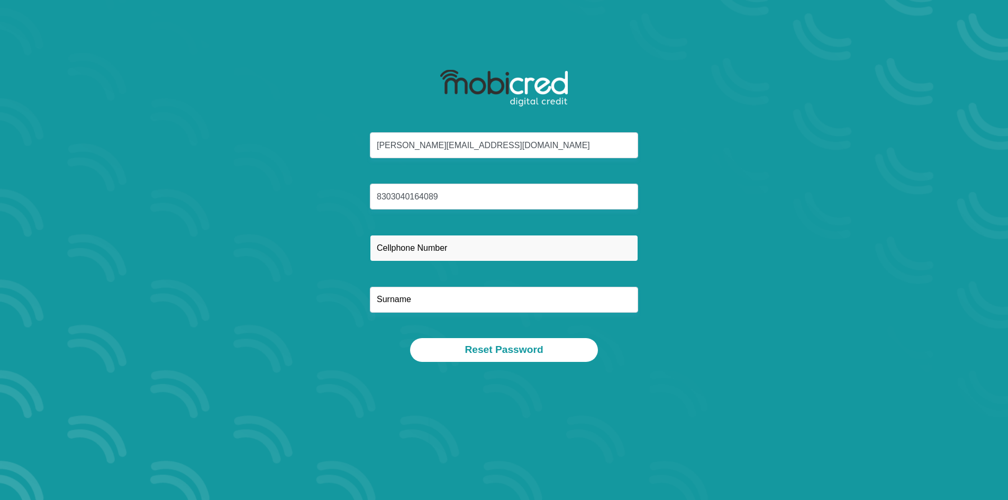  I want to click on input: Cellphone Number, so click(504, 248).